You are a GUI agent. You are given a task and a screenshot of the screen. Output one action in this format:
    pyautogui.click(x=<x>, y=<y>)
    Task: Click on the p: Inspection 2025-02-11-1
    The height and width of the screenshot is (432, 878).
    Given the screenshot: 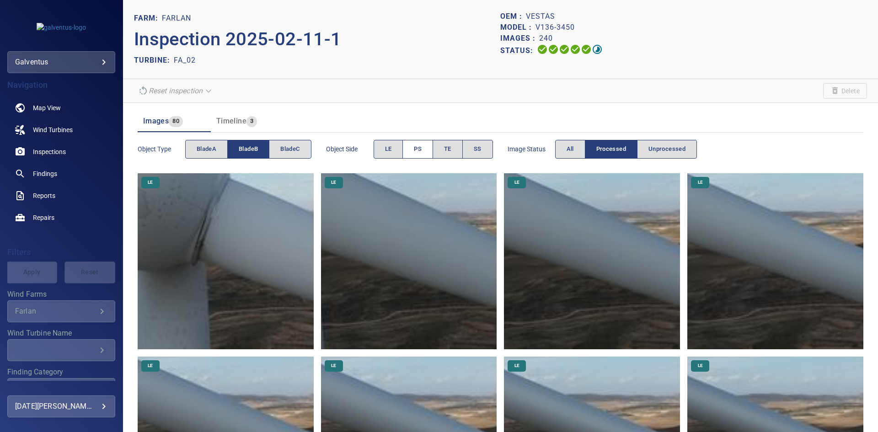 What is the action you would take?
    pyautogui.click(x=317, y=39)
    